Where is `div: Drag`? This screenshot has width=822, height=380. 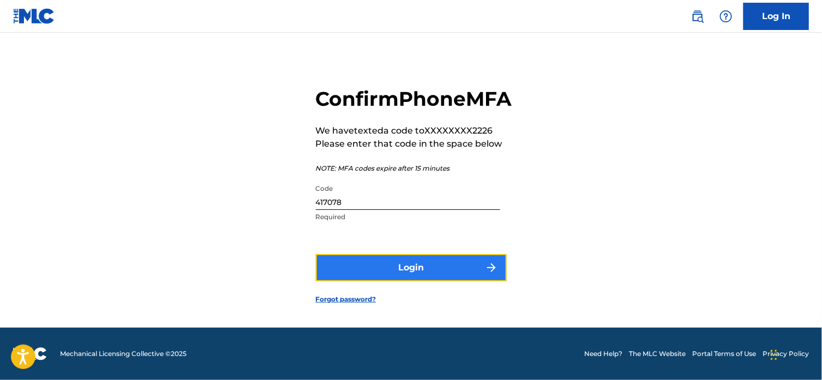 div: Drag is located at coordinates (774, 355).